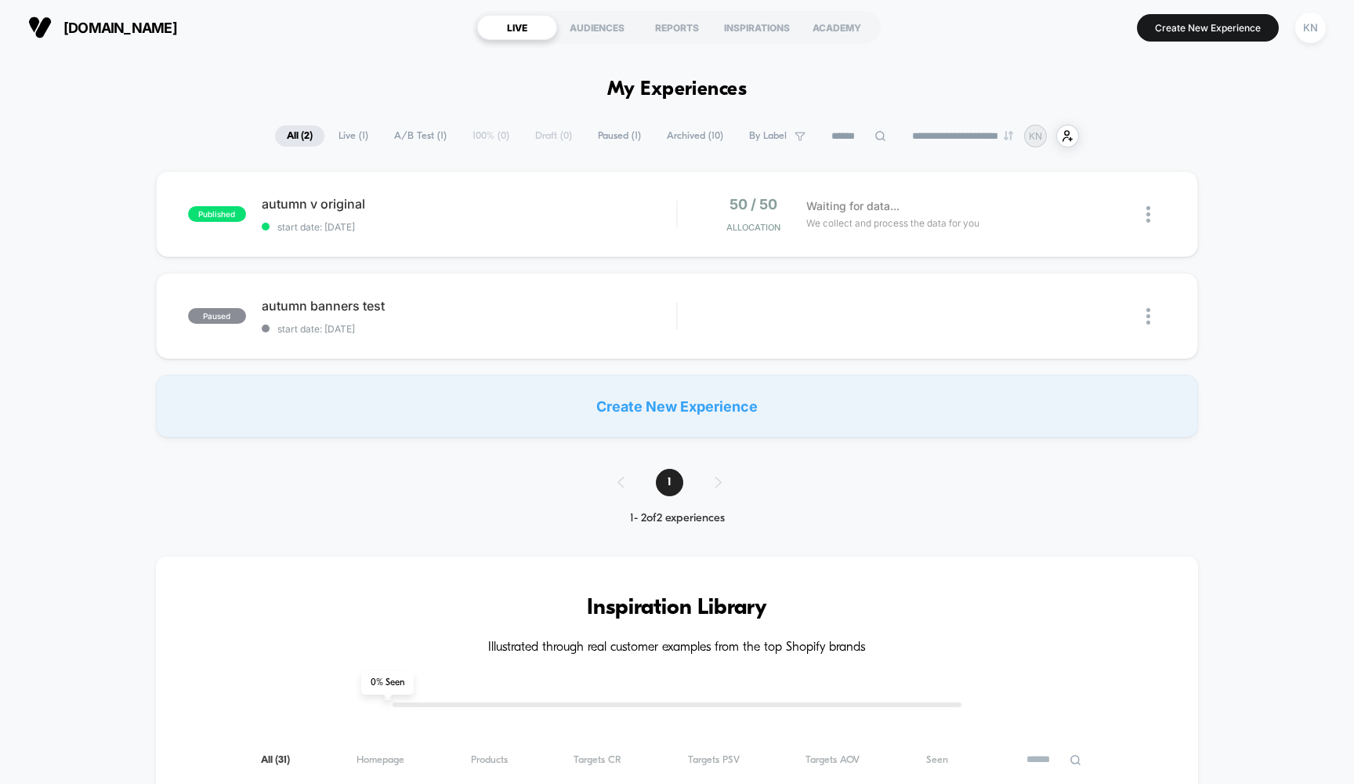 This screenshot has width=1354, height=784. I want to click on div: Create New Experience, so click(677, 406).